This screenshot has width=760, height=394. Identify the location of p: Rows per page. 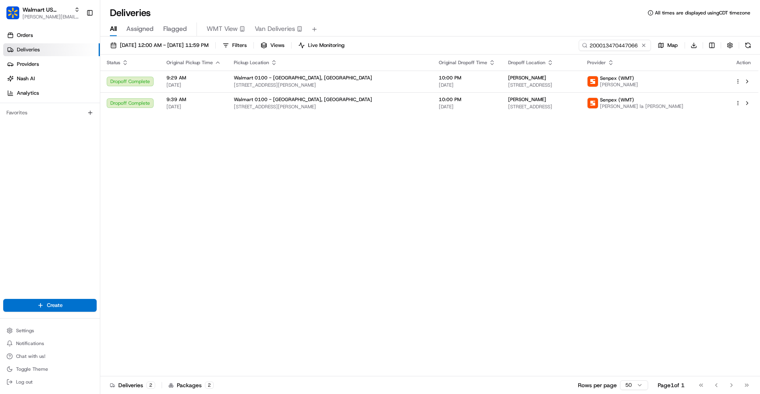
(597, 385).